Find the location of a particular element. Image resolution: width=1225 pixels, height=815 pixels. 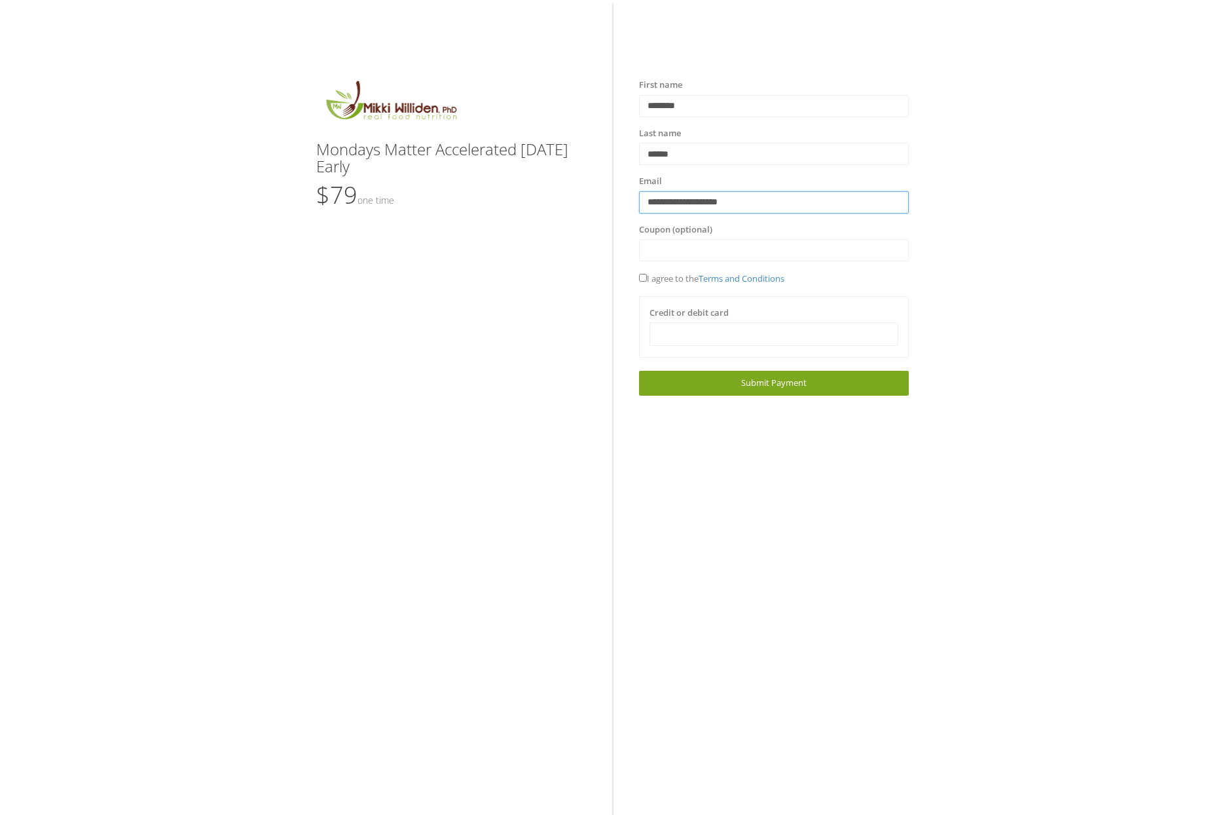

span: Submit Payment is located at coordinates (774, 382).